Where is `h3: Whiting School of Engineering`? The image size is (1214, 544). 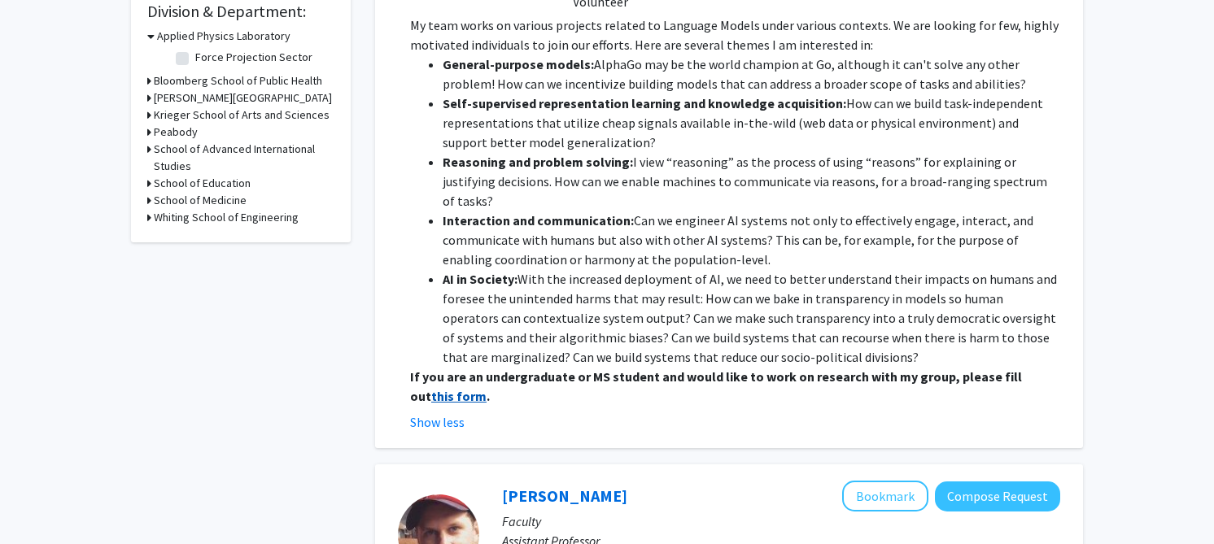 h3: Whiting School of Engineering is located at coordinates (226, 217).